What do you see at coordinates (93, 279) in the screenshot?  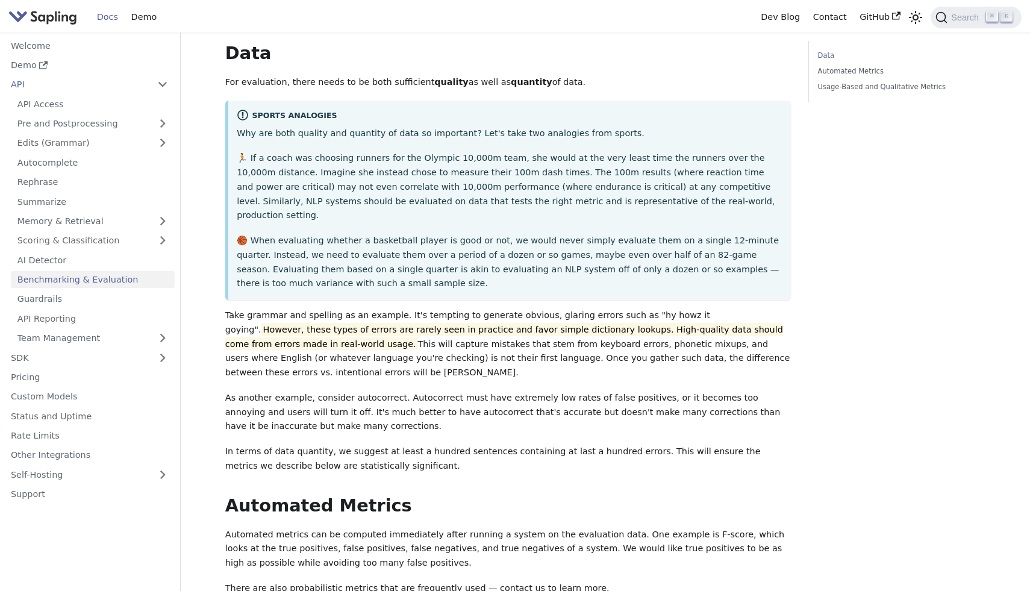 I see `a: Benchmarking & Evaluation` at bounding box center [93, 279].